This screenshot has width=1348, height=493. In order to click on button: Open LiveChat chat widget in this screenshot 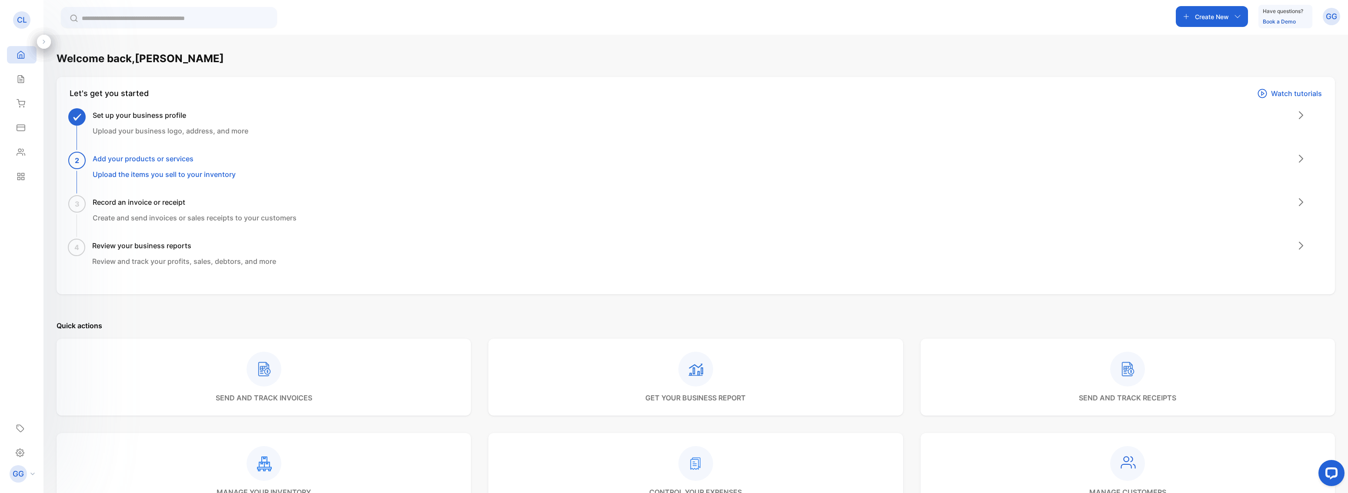, I will do `click(20, 17)`.